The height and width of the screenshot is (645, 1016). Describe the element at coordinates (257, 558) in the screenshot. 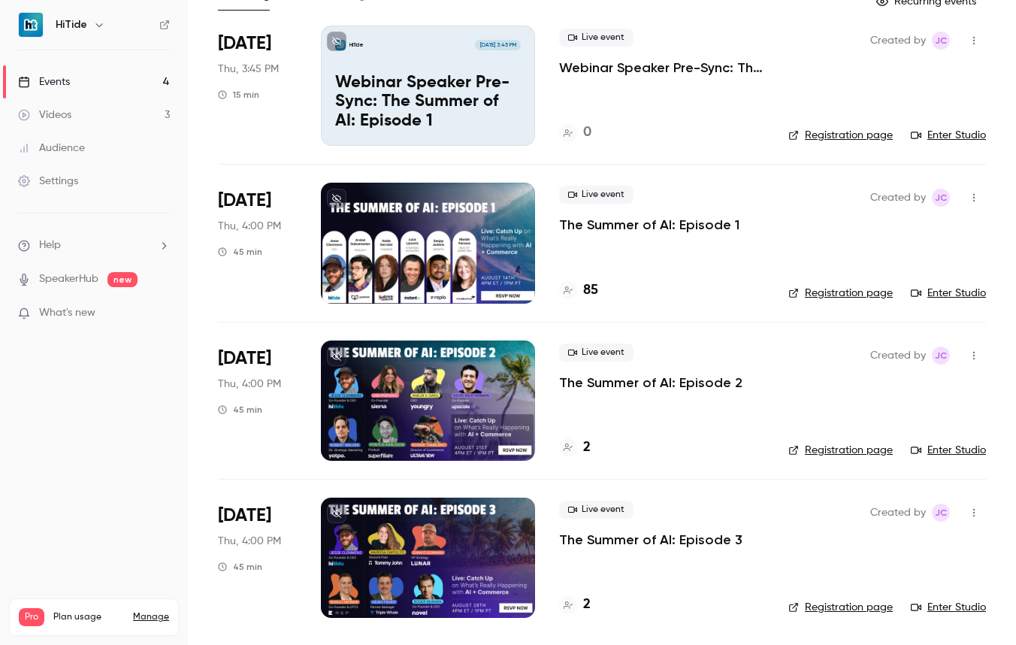

I see `div: Aug 28 Thu, 4:00 PM (America/New York)` at that location.